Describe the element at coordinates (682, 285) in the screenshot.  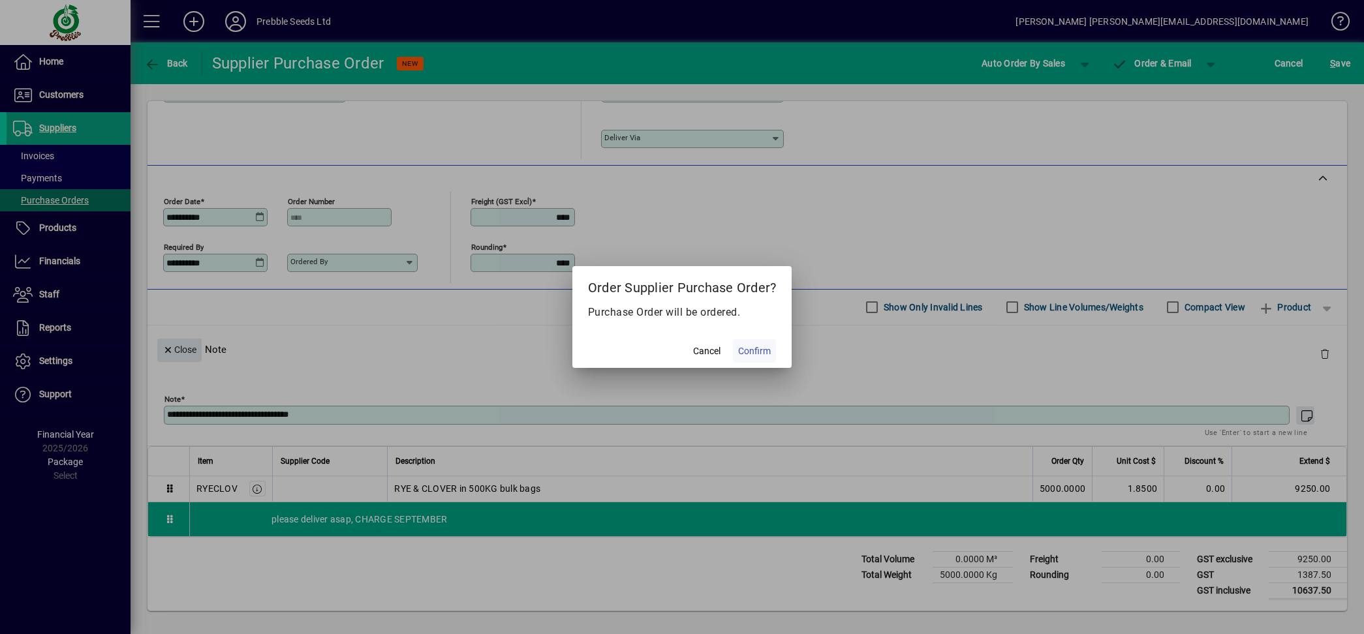
I see `h2: Order Supplier Purchase Order?` at that location.